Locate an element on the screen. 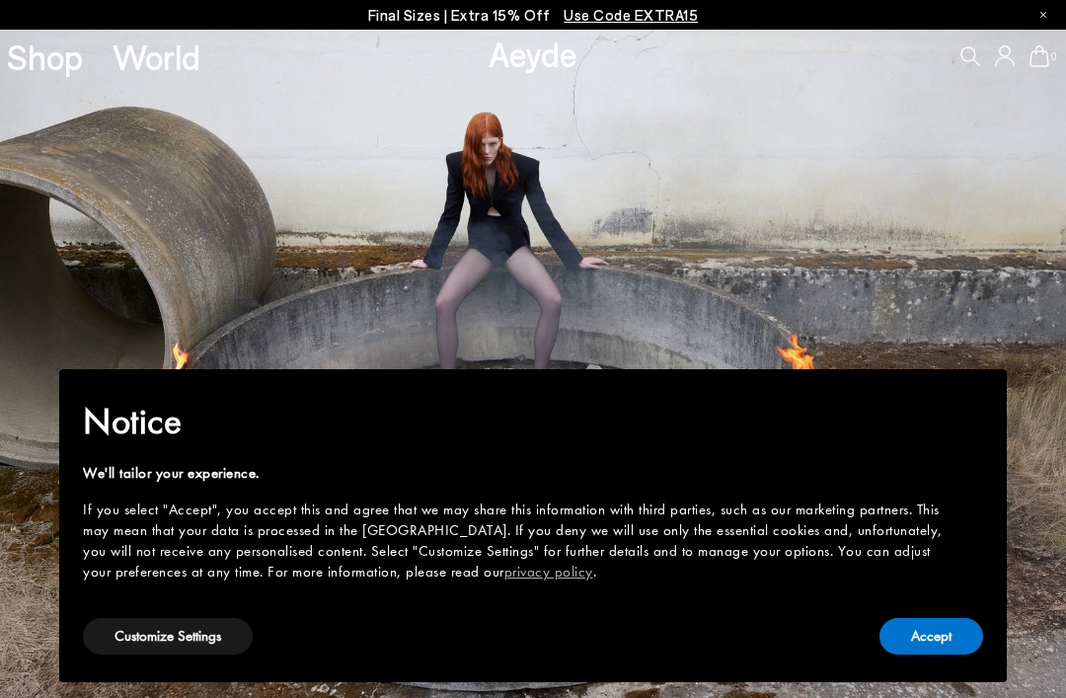 This screenshot has height=698, width=1066. p: Final Sizes | Extra 15% Off is located at coordinates (533, 15).